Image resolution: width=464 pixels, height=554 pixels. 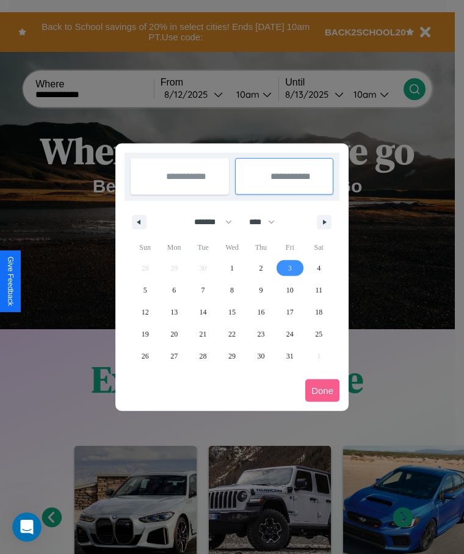 I want to click on span: 5, so click(x=145, y=290).